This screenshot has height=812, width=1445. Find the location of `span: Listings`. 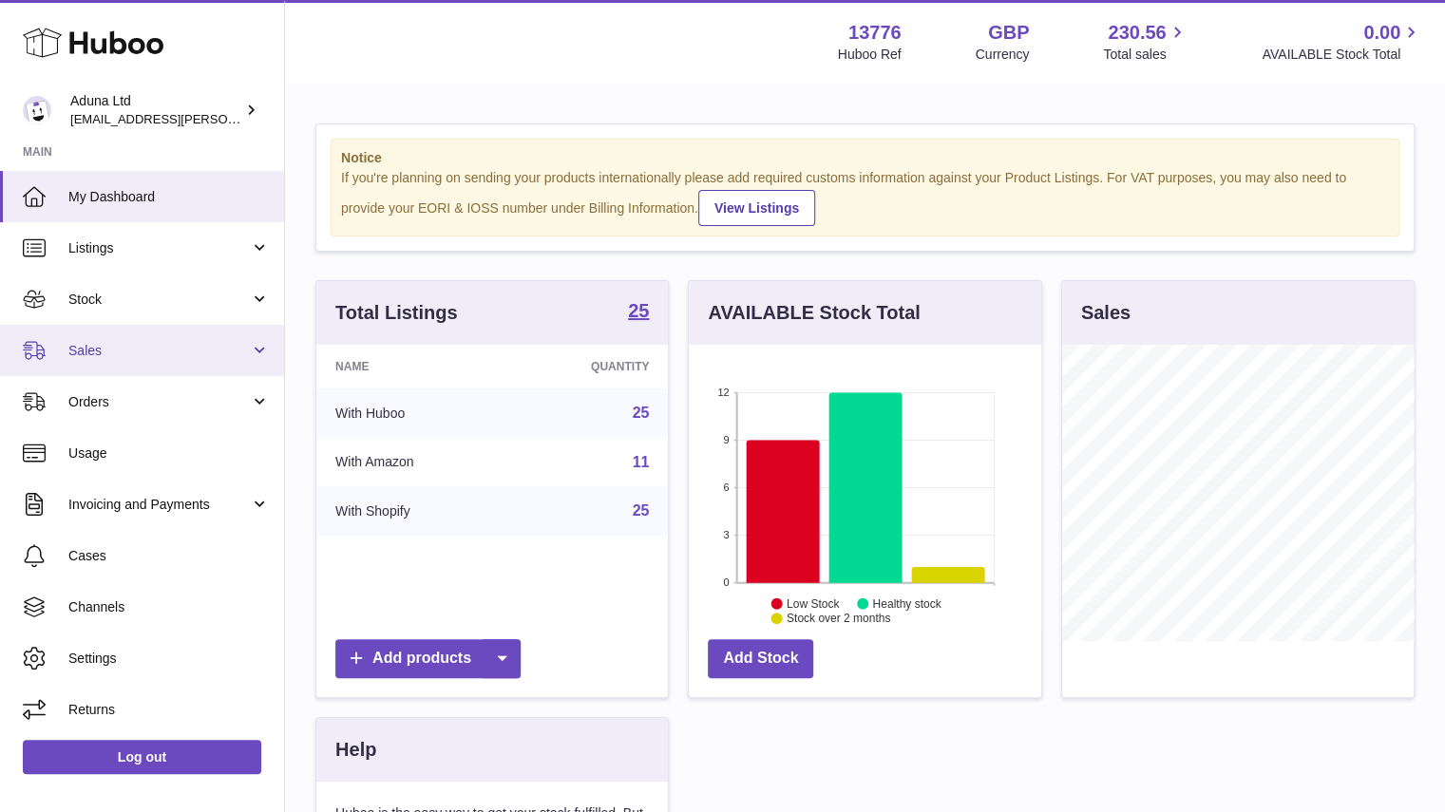

span: Listings is located at coordinates (159, 248).